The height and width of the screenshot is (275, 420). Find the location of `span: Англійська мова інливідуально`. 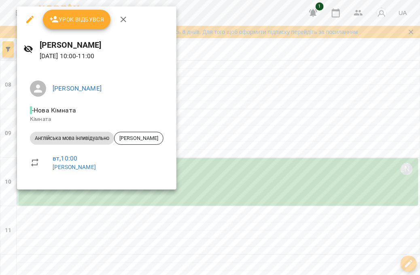

span: Англійська мова інливідуально is located at coordinates (72, 138).